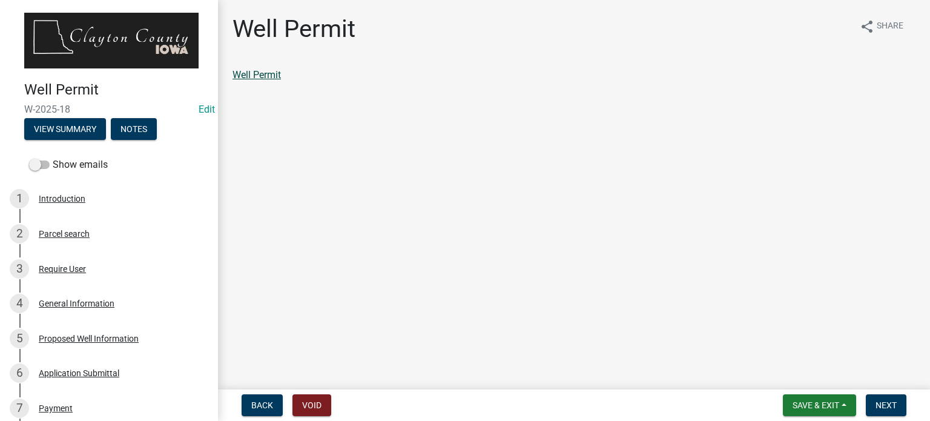  Describe the element at coordinates (312, 405) in the screenshot. I see `button: Void` at that location.